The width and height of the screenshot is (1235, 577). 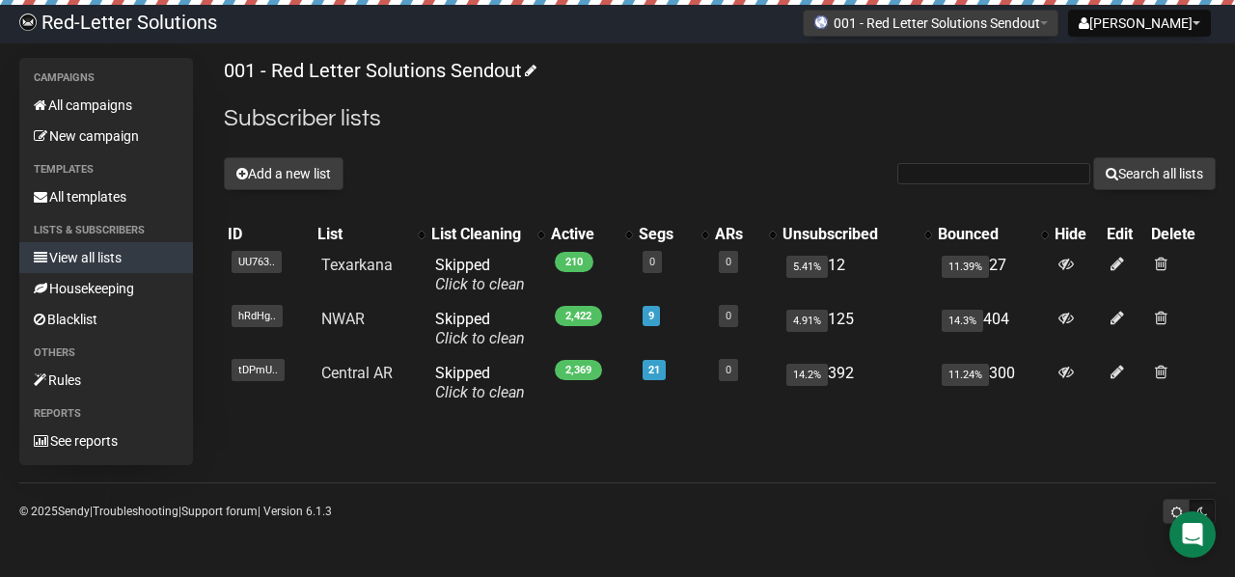 What do you see at coordinates (1181, 234) in the screenshot?
I see `div: Delete` at bounding box center [1181, 234].